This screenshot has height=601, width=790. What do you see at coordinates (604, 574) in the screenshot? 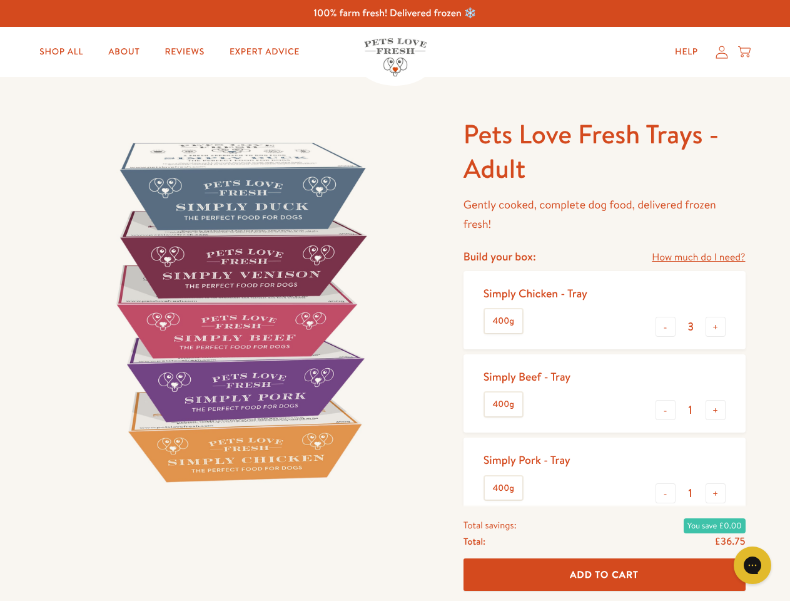
I see `span: Add To Cart` at bounding box center [604, 574].